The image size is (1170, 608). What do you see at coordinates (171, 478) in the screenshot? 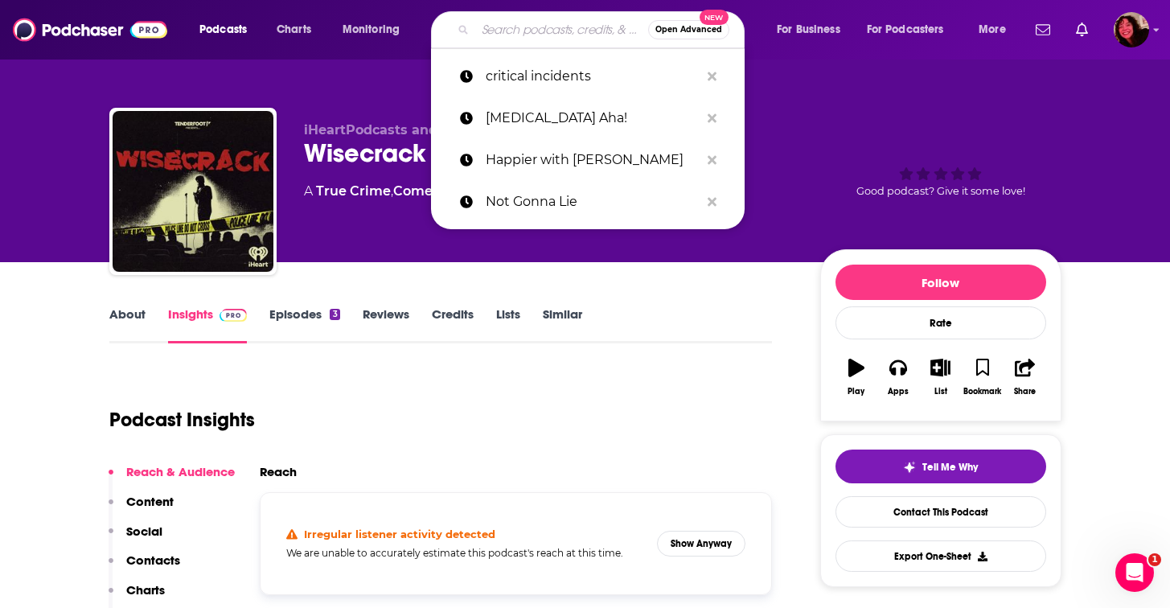
I see `button: Reach & Audience` at bounding box center [171, 478].